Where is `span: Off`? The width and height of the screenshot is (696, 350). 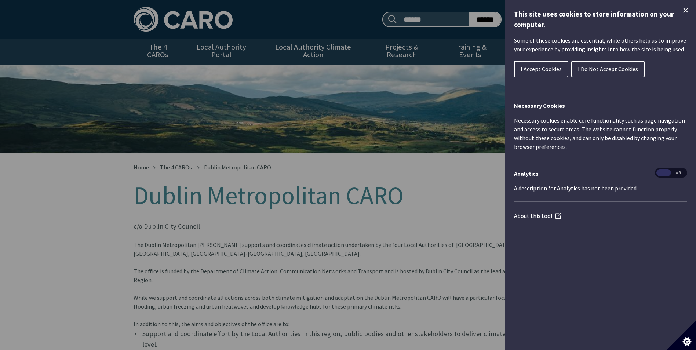 span: Off is located at coordinates (678, 173).